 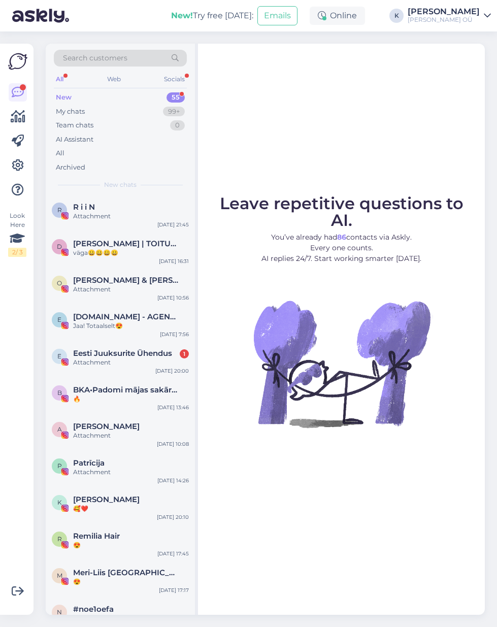 What do you see at coordinates (184, 354) in the screenshot?
I see `div: 1` at bounding box center [184, 354].